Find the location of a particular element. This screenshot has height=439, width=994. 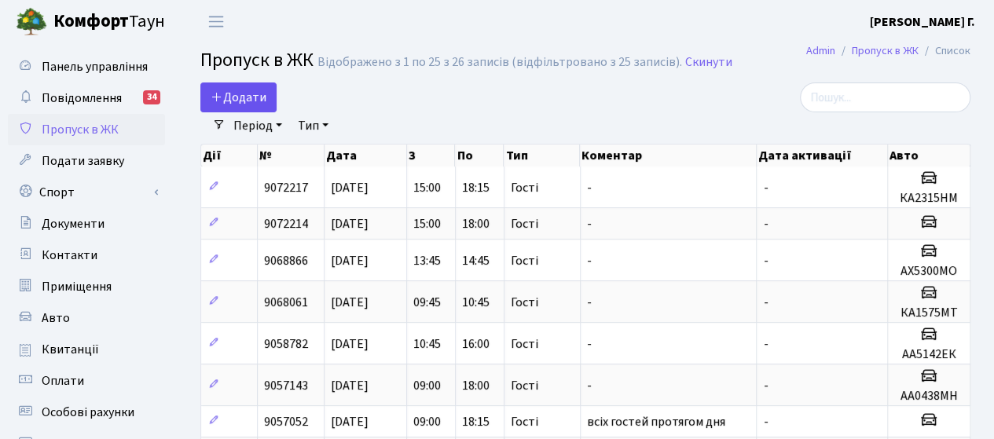

div: 34 is located at coordinates (152, 97).